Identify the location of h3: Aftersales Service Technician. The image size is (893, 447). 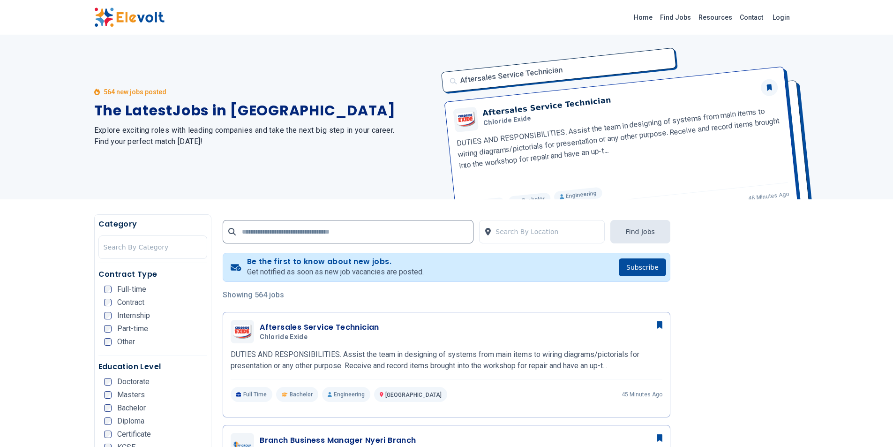
(319, 327).